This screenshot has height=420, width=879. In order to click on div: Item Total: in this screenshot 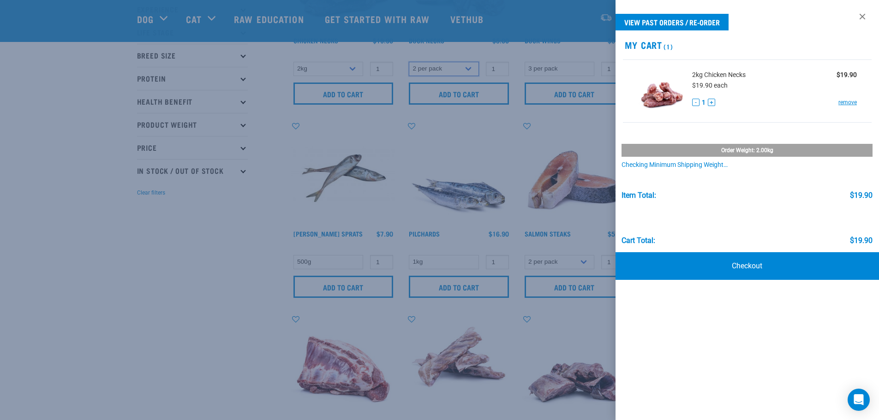, I will do `click(638, 196)`.